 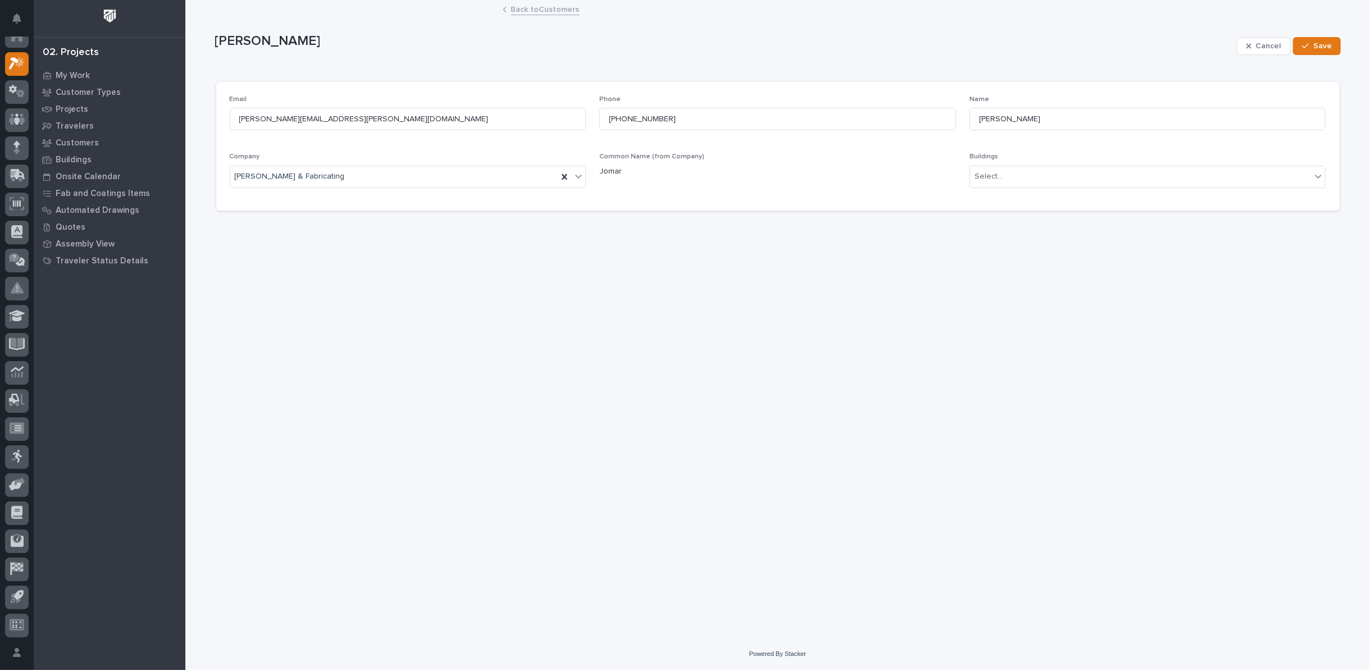 I want to click on span: Common Name (from Company), so click(x=652, y=157).